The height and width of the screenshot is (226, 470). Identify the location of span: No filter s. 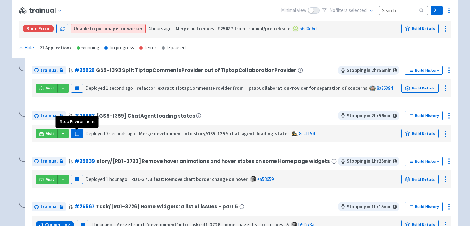
(348, 10).